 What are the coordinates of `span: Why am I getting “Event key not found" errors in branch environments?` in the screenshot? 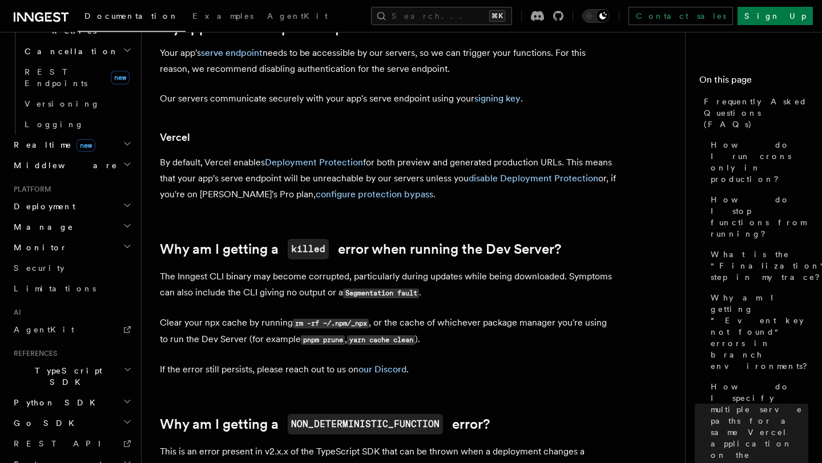 It's located at (762, 332).